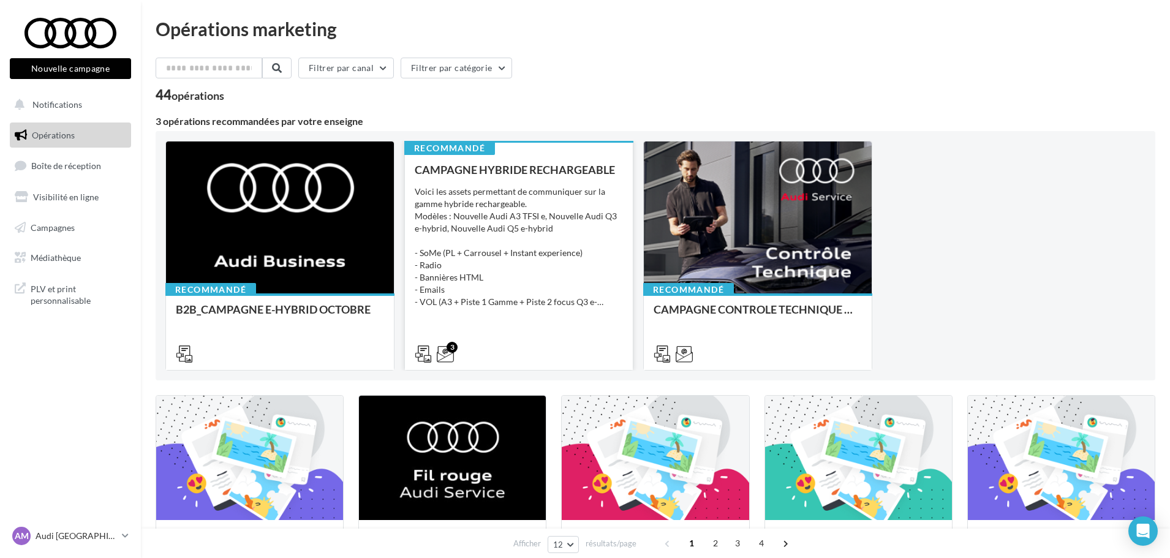  I want to click on div: B2B_CAMPAGNE E-HYBRID OCTOBRE, so click(280, 316).